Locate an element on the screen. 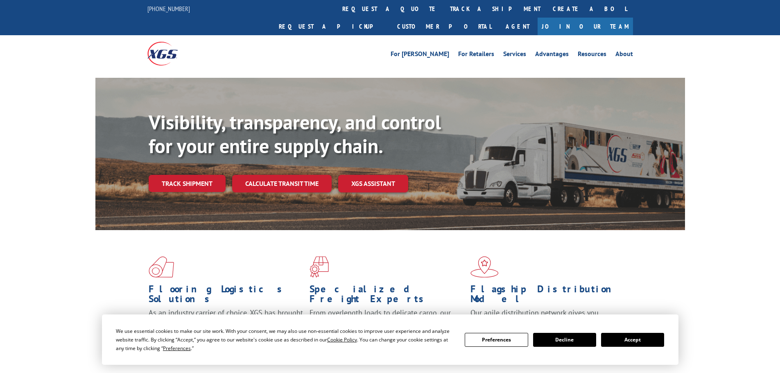 Image resolution: width=780 pixels, height=373 pixels. a: XGS ASSISTANT is located at coordinates (373, 183).